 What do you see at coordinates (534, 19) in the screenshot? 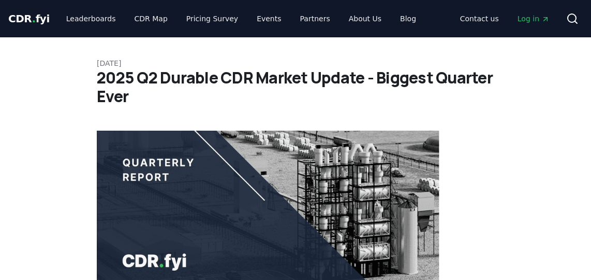
I see `a: Log in` at bounding box center [534, 19].